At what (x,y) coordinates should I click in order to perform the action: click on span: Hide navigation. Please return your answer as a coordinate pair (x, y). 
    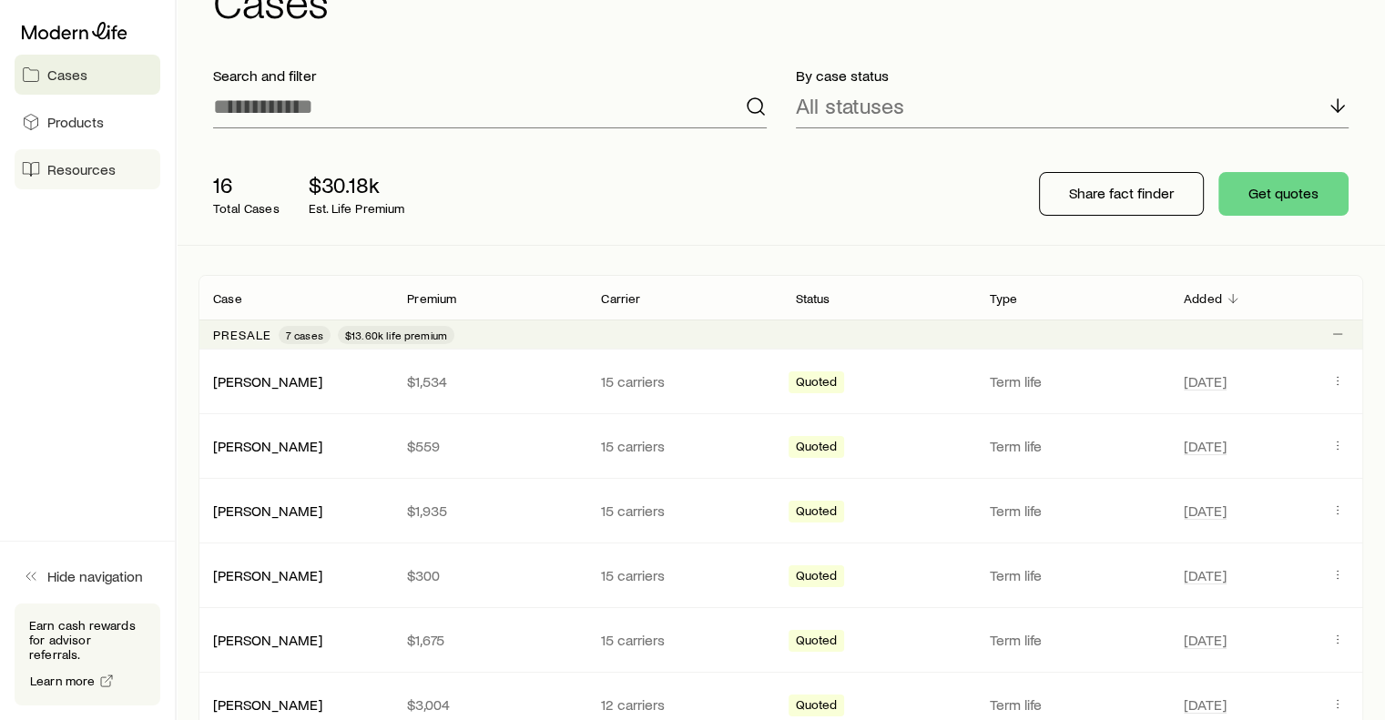
    Looking at the image, I should click on (95, 576).